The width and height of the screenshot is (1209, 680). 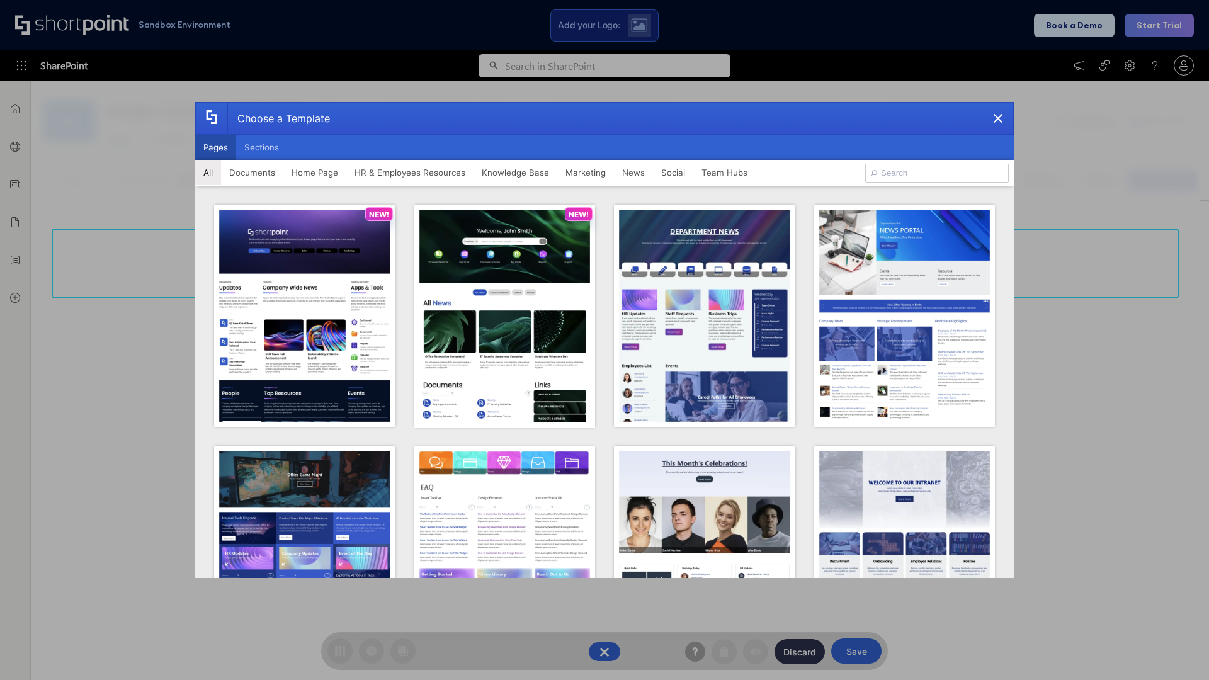 What do you see at coordinates (261, 147) in the screenshot?
I see `button: Sections` at bounding box center [261, 147].